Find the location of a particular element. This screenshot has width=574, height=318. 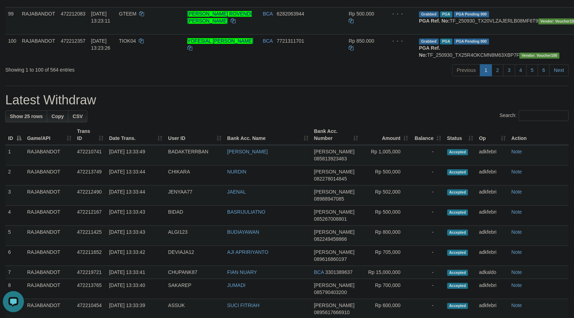

td: BADAKTERRBAN is located at coordinates (195, 155).